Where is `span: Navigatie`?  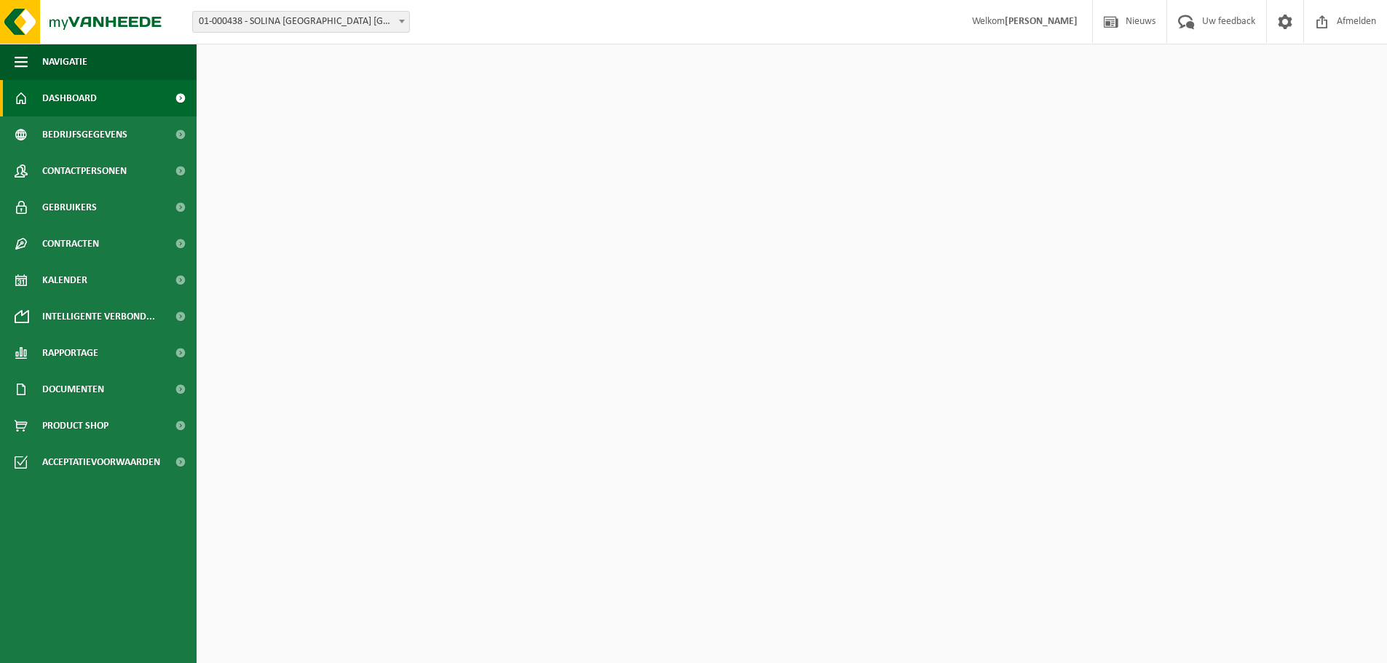 span: Navigatie is located at coordinates (65, 62).